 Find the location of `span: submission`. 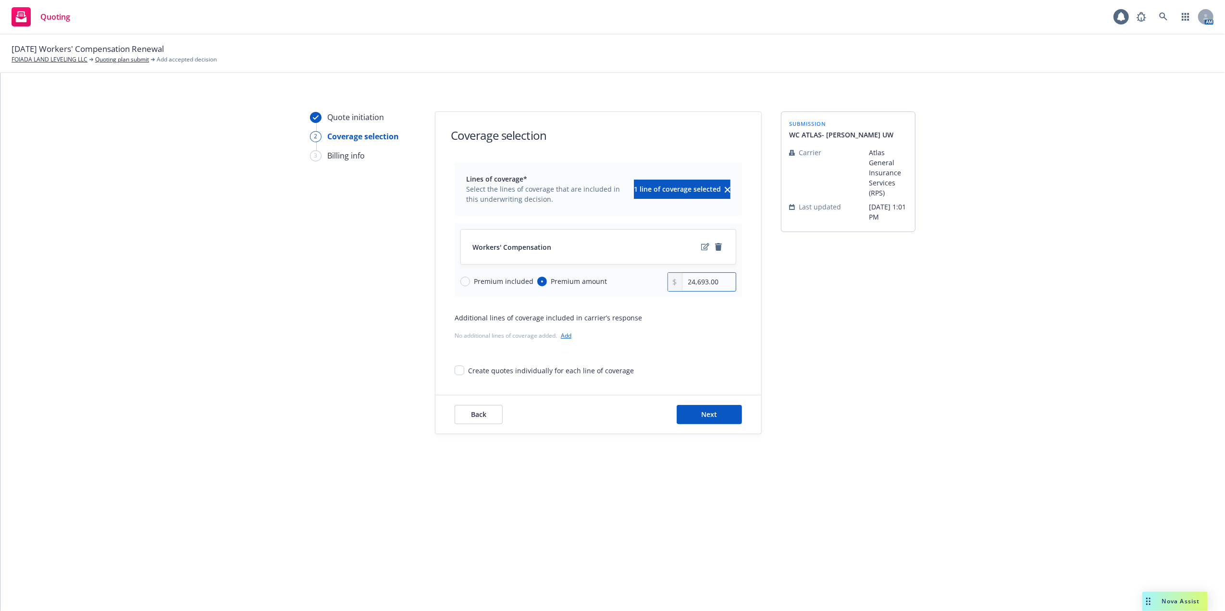

span: submission is located at coordinates (841, 124).